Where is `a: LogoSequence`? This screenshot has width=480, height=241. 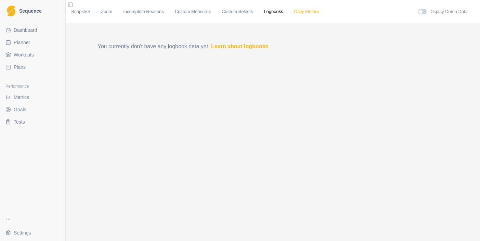
a: LogoSequence is located at coordinates (33, 11).